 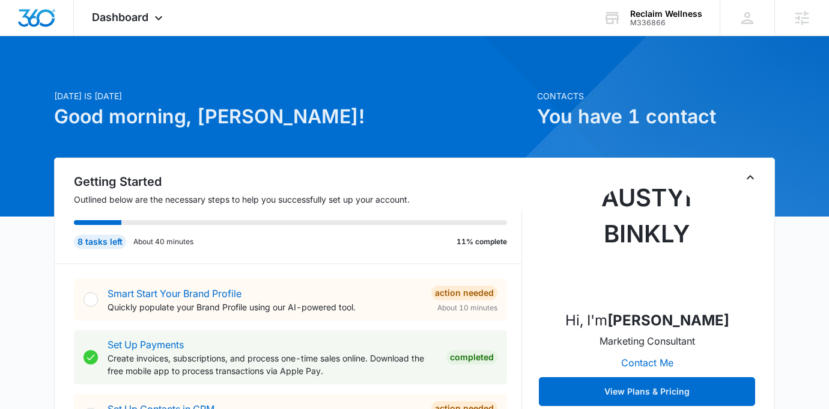 I want to click on div: account name, so click(x=666, y=14).